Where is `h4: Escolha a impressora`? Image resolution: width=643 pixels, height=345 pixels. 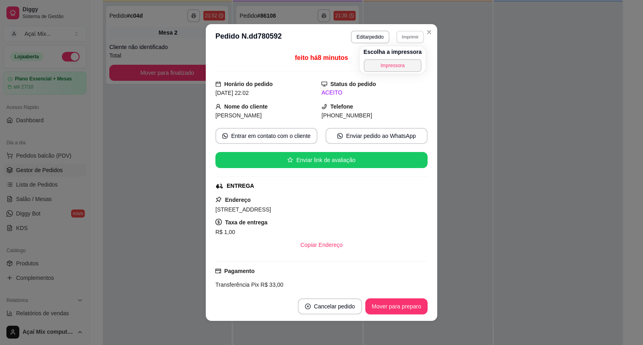 h4: Escolha a impressora is located at coordinates (393, 52).